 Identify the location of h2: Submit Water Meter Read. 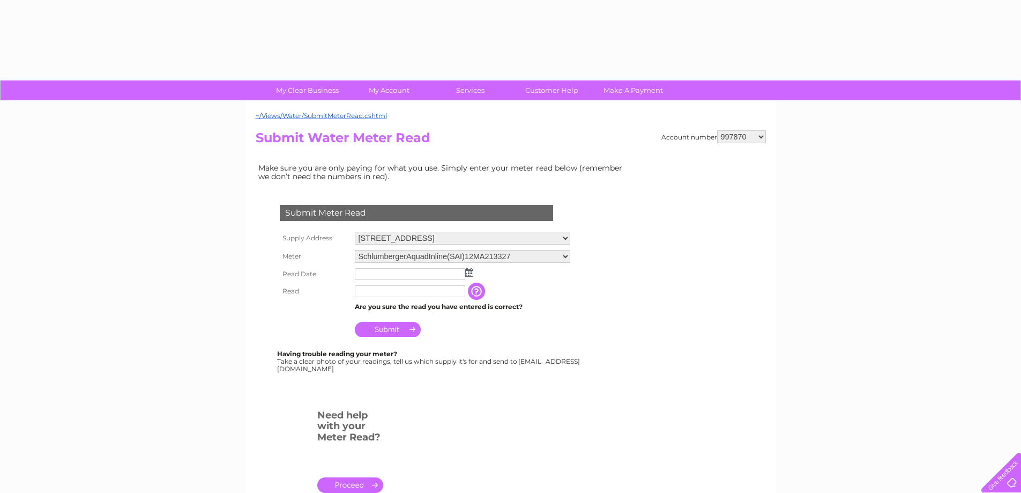
(511, 140).